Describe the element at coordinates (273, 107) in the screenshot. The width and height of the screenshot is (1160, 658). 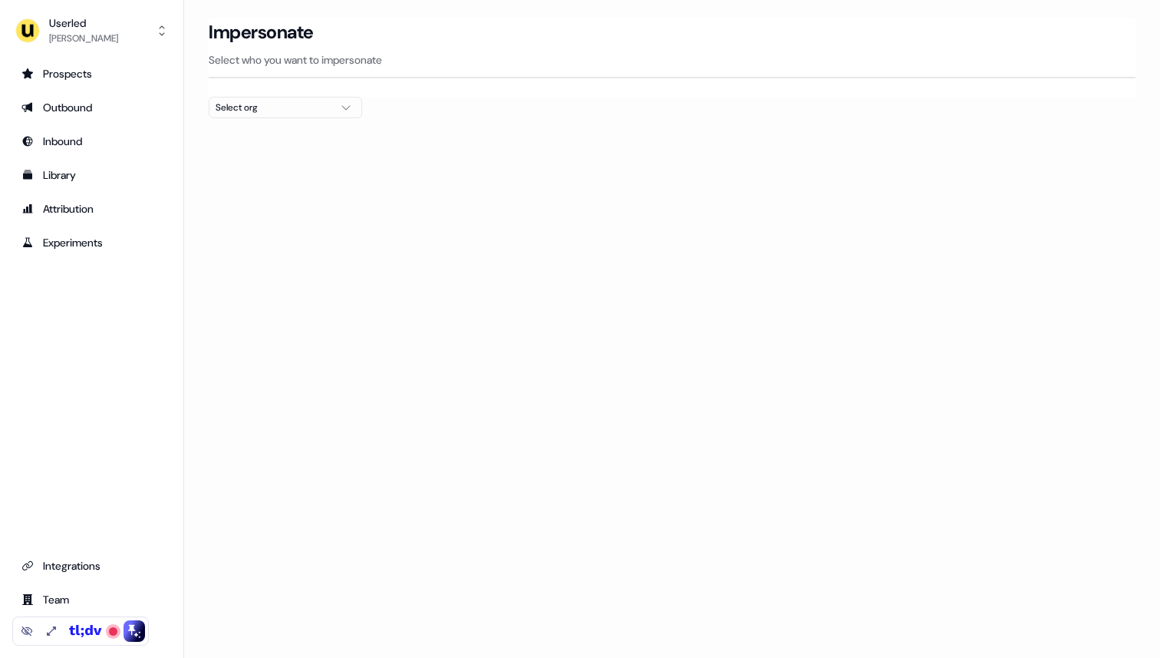
I see `div: Select org` at that location.